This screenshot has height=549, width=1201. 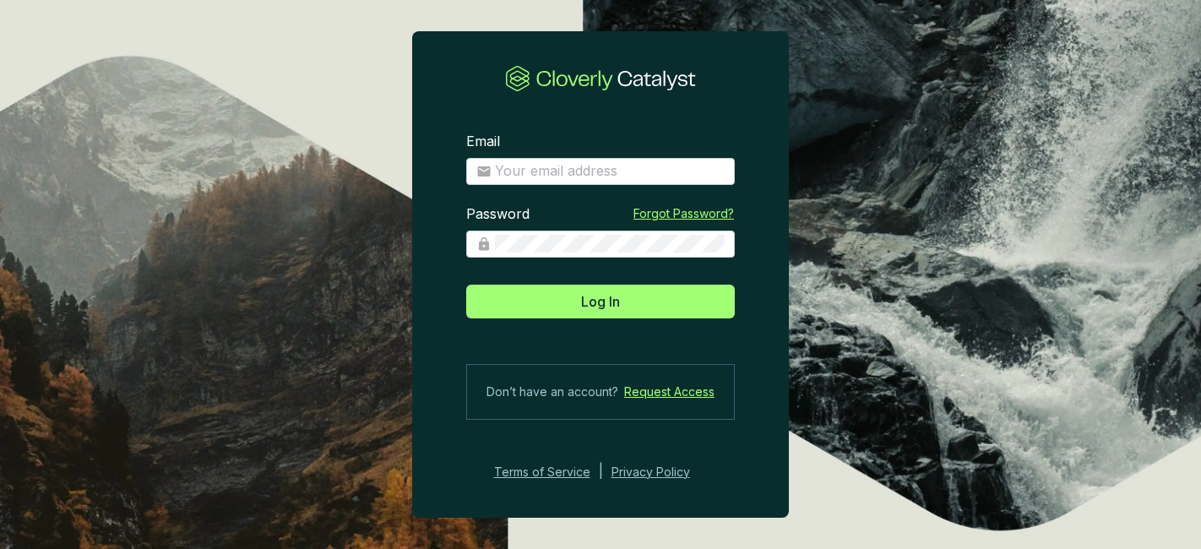 I want to click on a: Privacy Policy, so click(x=662, y=472).